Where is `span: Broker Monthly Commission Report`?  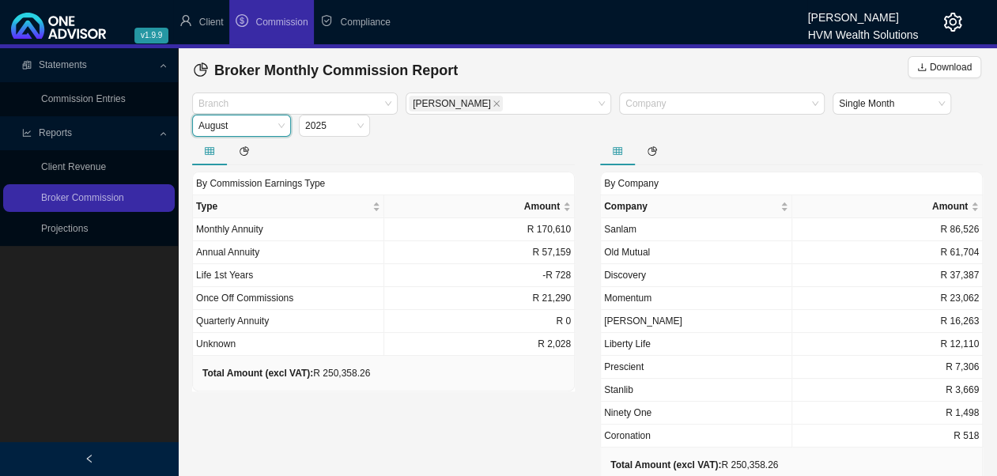 span: Broker Monthly Commission Report is located at coordinates (336, 70).